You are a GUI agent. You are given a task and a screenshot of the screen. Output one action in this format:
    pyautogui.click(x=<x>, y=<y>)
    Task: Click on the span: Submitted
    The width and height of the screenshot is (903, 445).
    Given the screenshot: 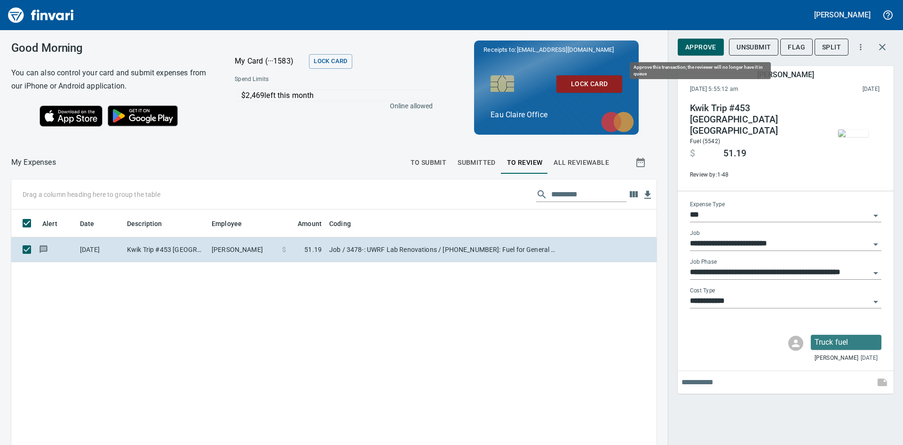 What is the action you would take?
    pyautogui.click(x=477, y=162)
    